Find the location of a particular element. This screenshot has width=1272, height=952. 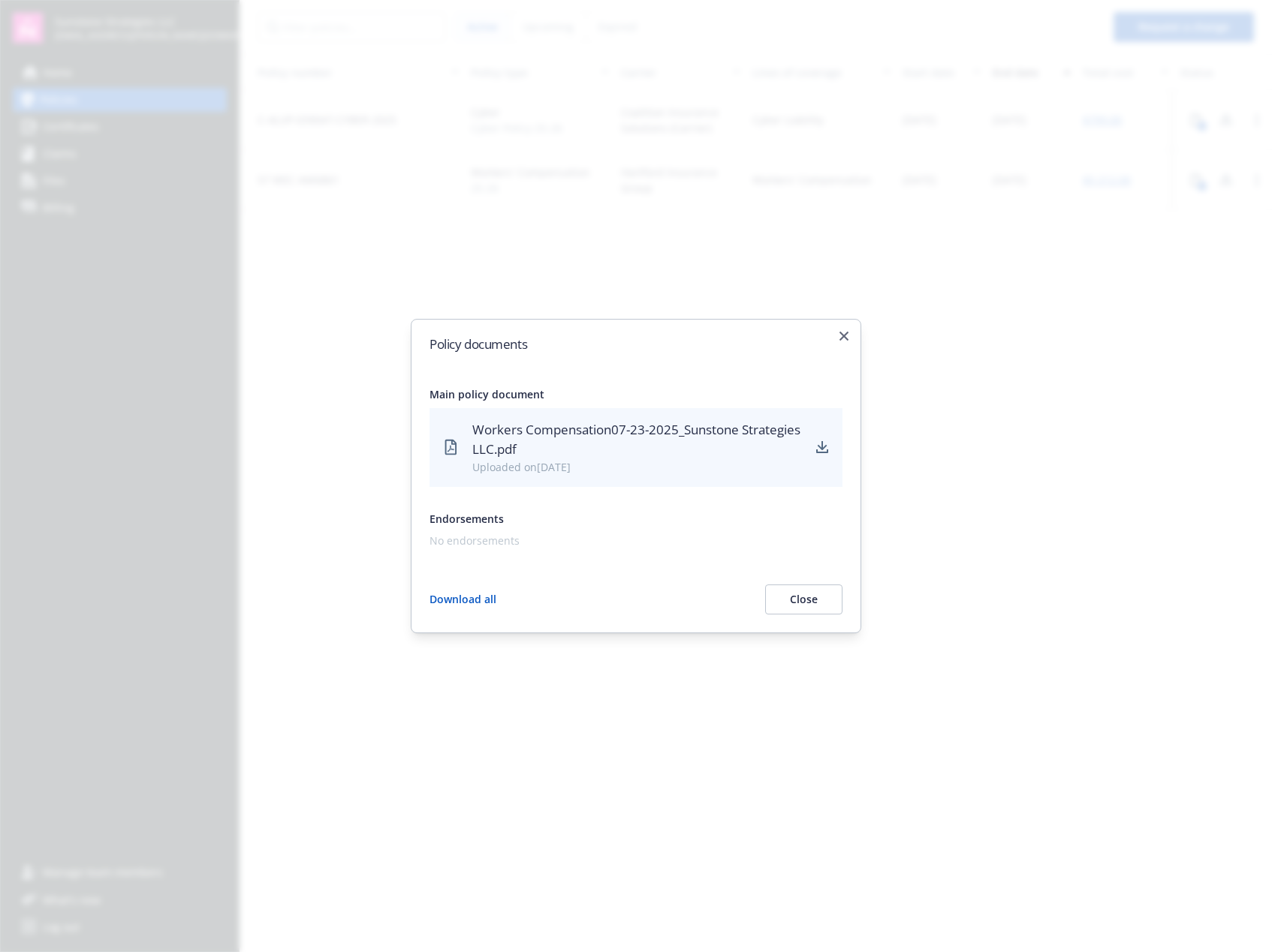

div: Main policy document is located at coordinates (636, 394).